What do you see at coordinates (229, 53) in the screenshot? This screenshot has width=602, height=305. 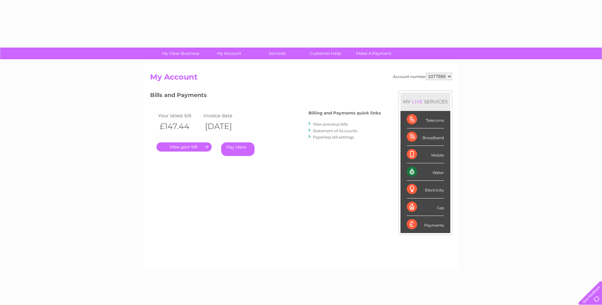 I see `a: My Account` at bounding box center [229, 53].